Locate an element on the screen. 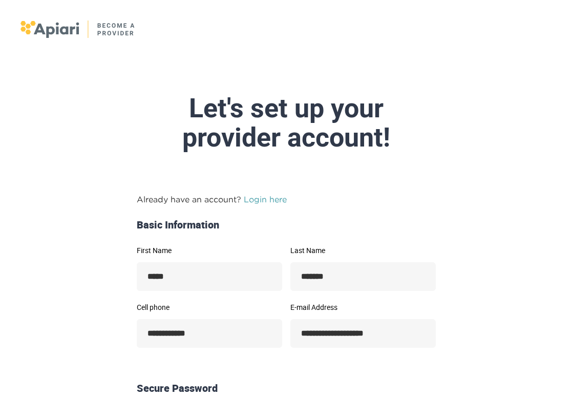 The height and width of the screenshot is (397, 572). img: logo is located at coordinates (78, 29).